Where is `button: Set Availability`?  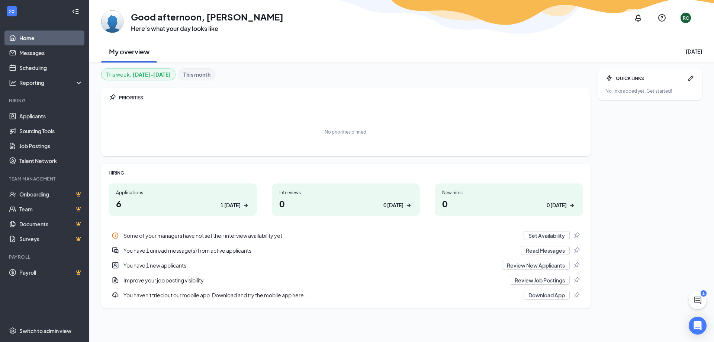
button: Set Availability is located at coordinates (547, 235).